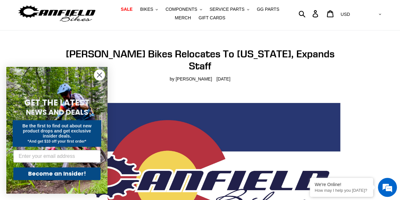 The image size is (400, 200). Describe the element at coordinates (183, 18) in the screenshot. I see `span: MERCH` at that location.